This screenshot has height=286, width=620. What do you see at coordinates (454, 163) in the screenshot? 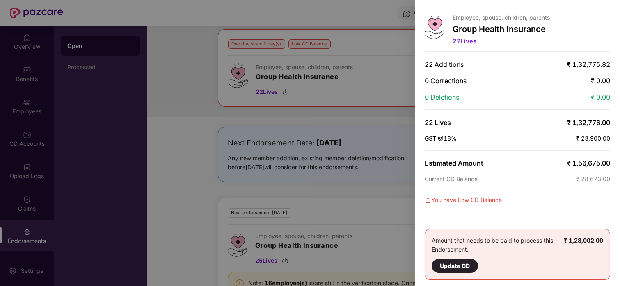
I see `span: Estimated Amount` at bounding box center [454, 163].